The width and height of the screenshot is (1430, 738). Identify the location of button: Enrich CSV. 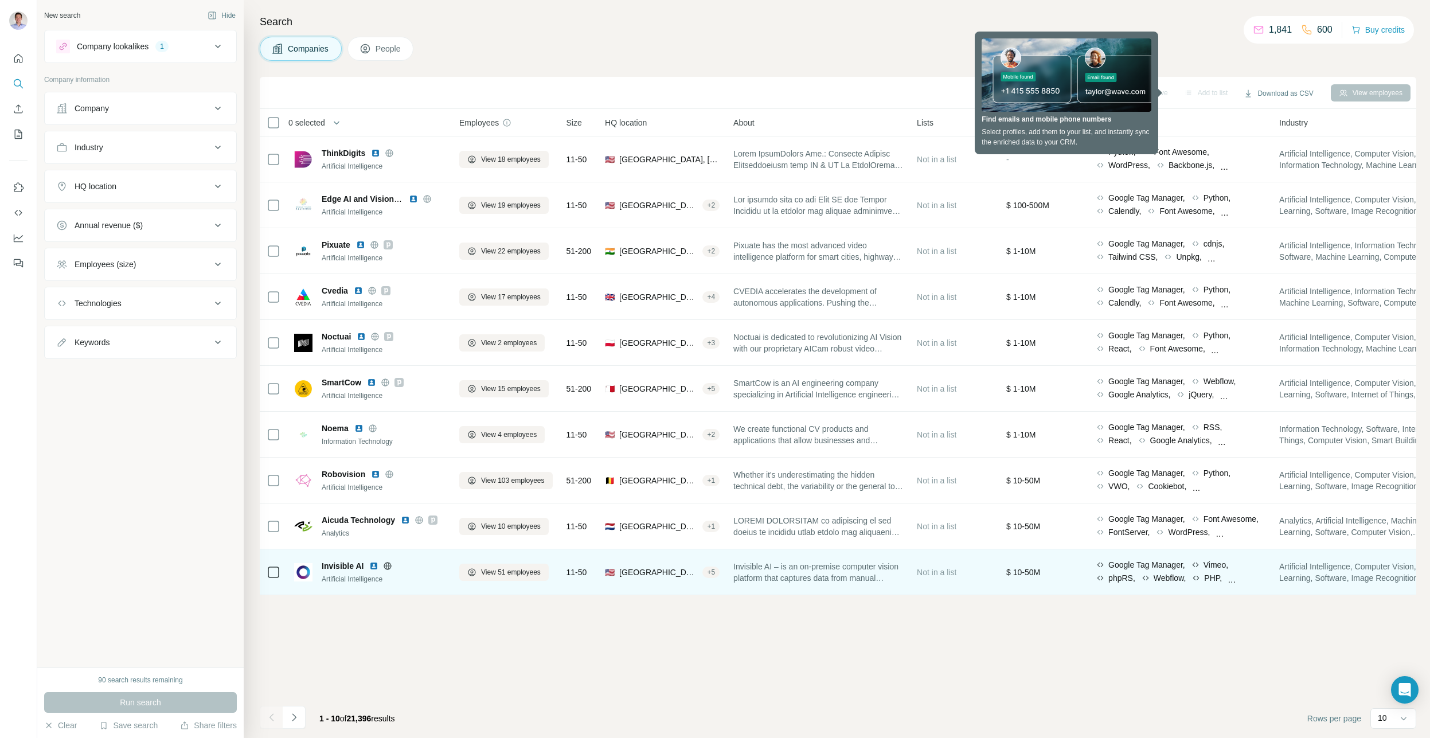
(18, 109).